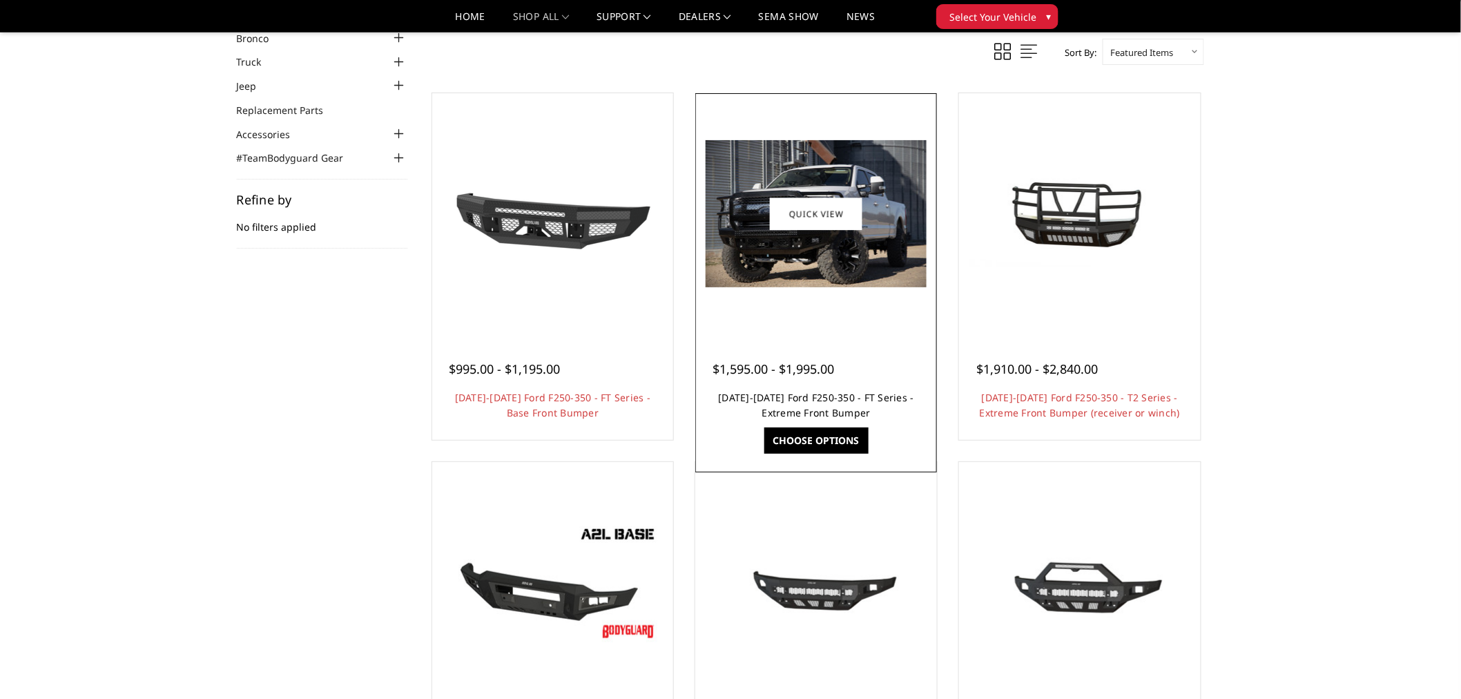  What do you see at coordinates (289, 110) in the screenshot?
I see `a: Replacement Parts` at bounding box center [289, 110].